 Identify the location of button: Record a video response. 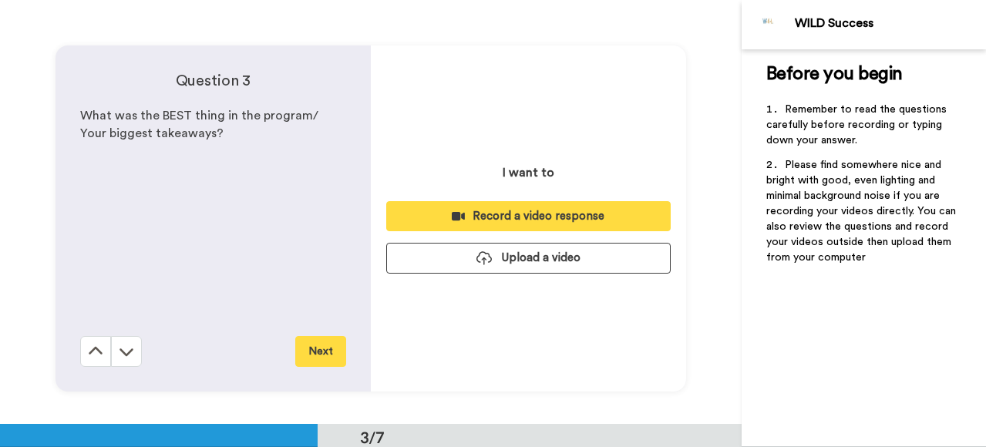
(528, 216).